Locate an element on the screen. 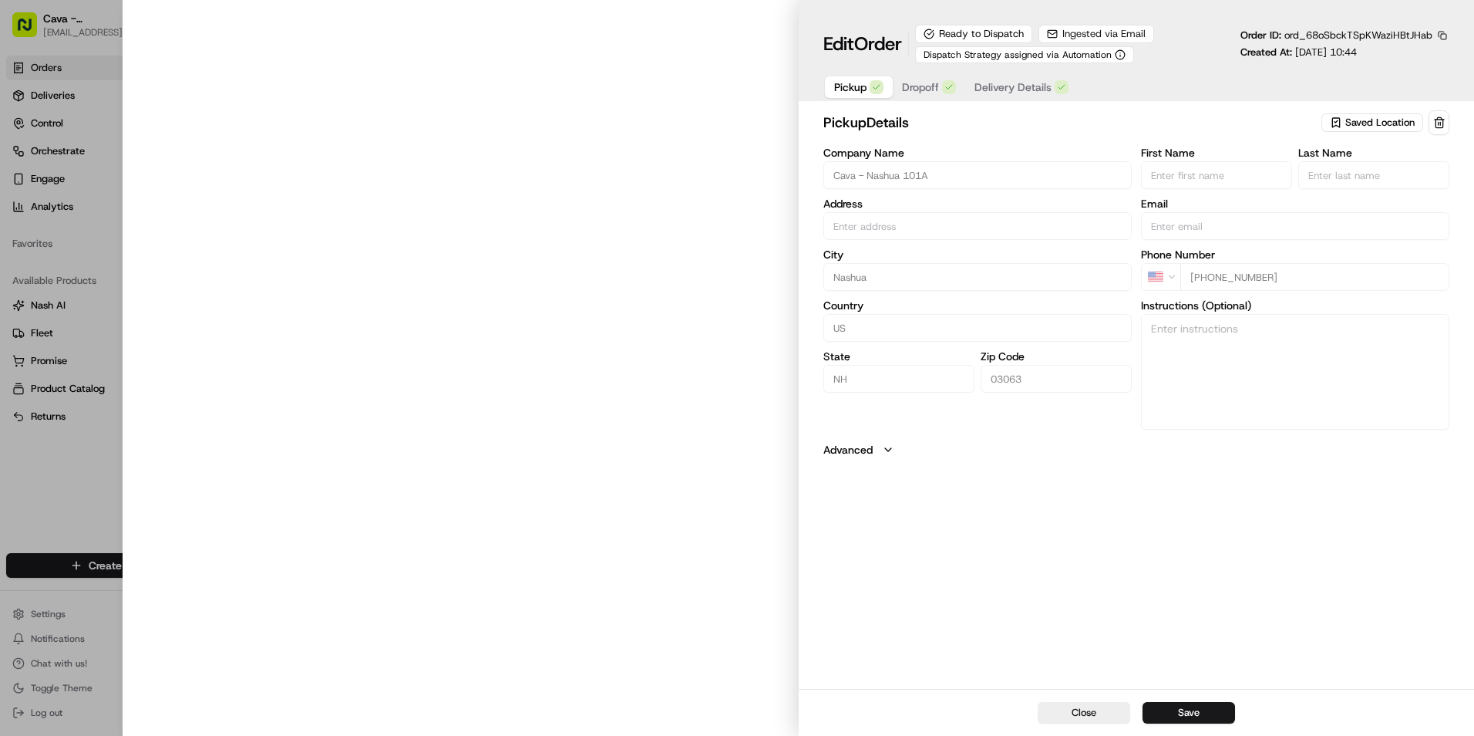 This screenshot has width=1474, height=736. button: Dispatch Strategy assigned via Automation is located at coordinates (1025, 55).